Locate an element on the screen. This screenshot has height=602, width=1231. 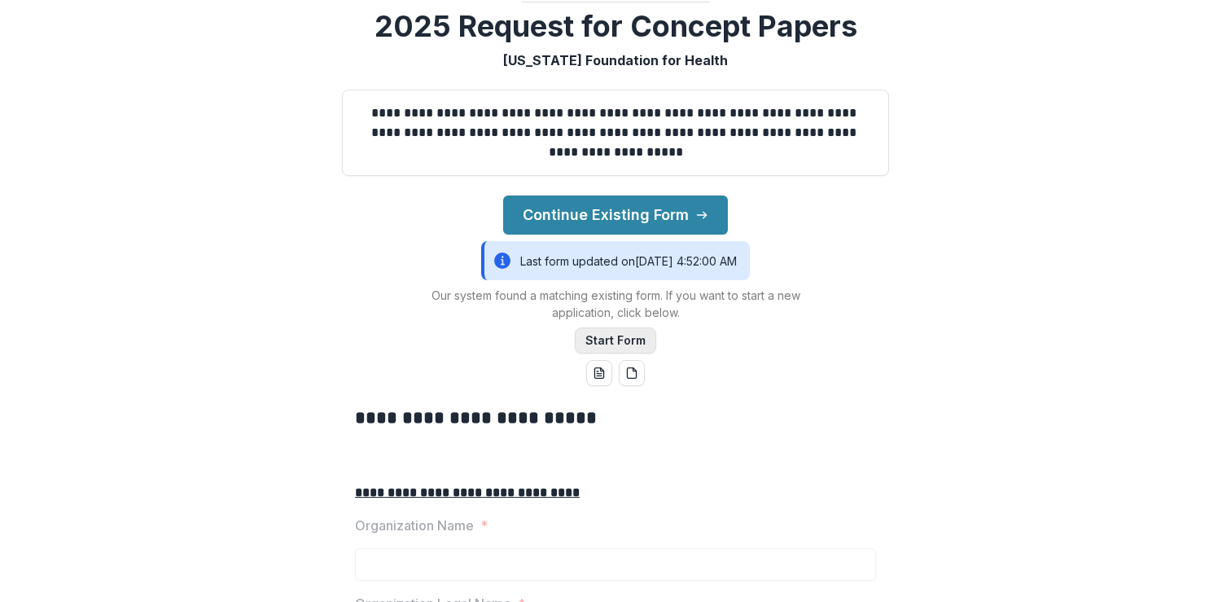
button: word-download is located at coordinates (599, 373).